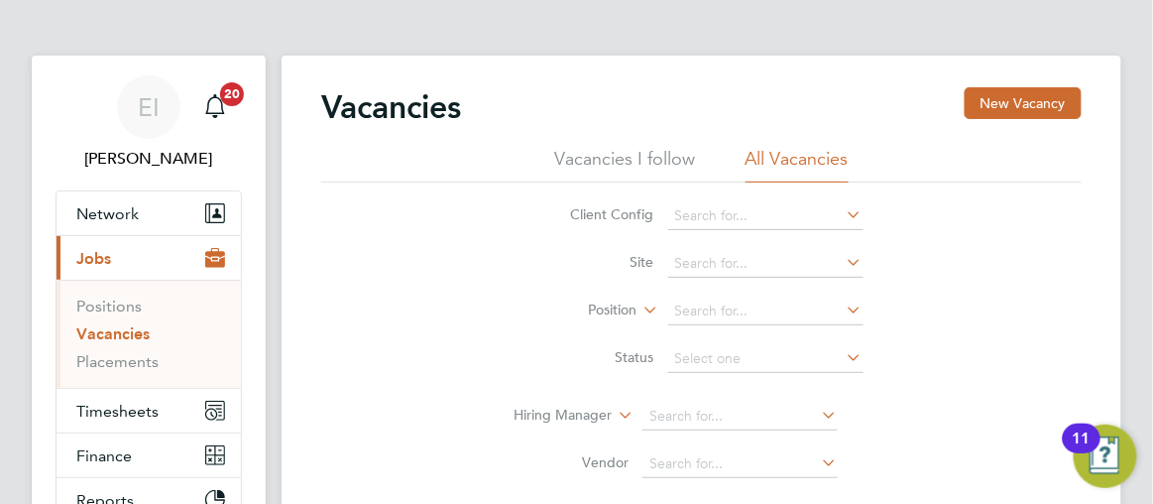  Describe the element at coordinates (766, 359) in the screenshot. I see `input: Select one` at that location.